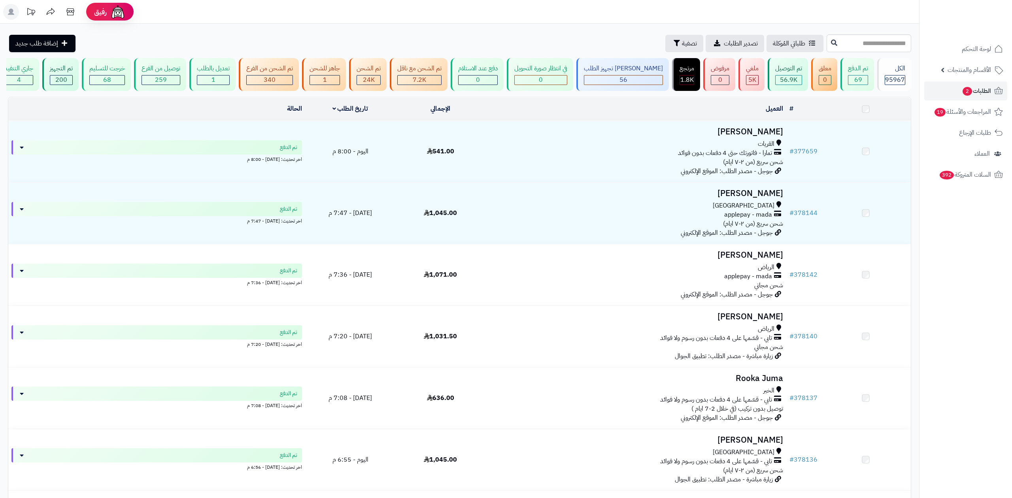 This screenshot has width=1012, height=498. What do you see at coordinates (735, 44) in the screenshot?
I see `a: تصدير الطلبات` at bounding box center [735, 44].